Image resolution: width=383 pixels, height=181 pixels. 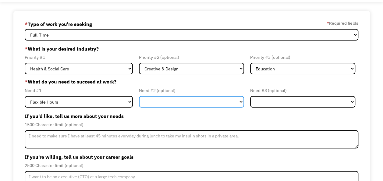 I want to click on label: If you'd like, tell us more about your needs, so click(x=192, y=116).